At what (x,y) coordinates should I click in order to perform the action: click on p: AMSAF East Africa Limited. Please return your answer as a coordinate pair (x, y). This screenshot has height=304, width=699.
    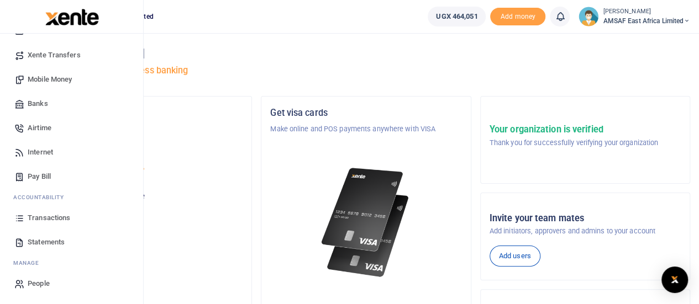
    Looking at the image, I should click on (147, 172).